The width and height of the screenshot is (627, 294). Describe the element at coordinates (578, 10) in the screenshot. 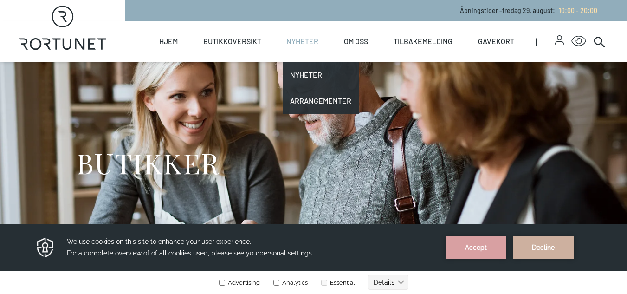

I see `span: 10:00 - 20:00` at that location.